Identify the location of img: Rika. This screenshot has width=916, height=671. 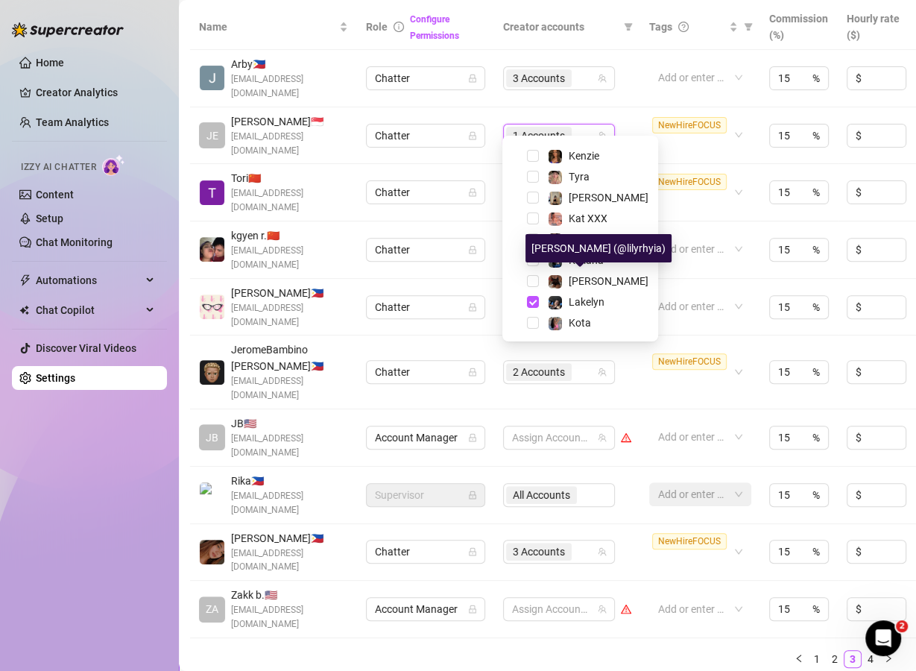
(212, 494).